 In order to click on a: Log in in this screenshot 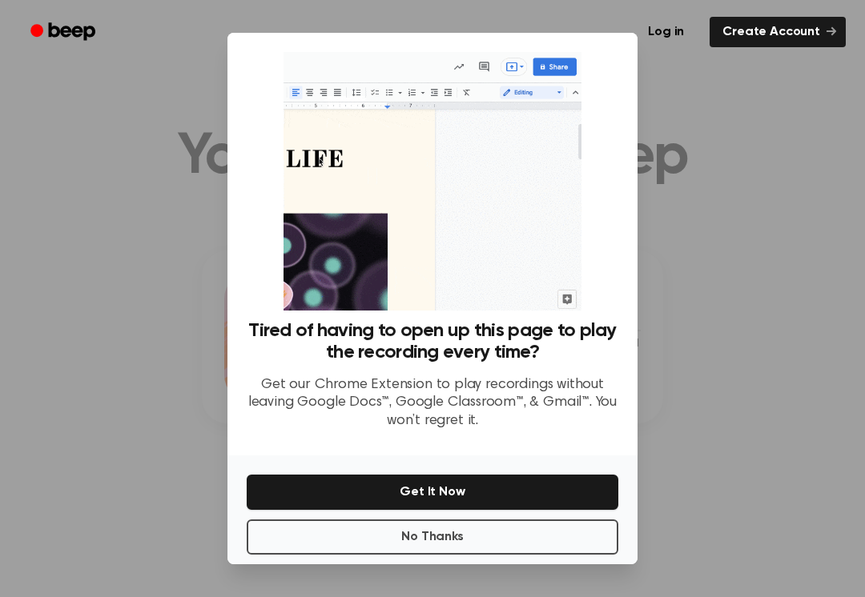, I will do `click(665, 32)`.